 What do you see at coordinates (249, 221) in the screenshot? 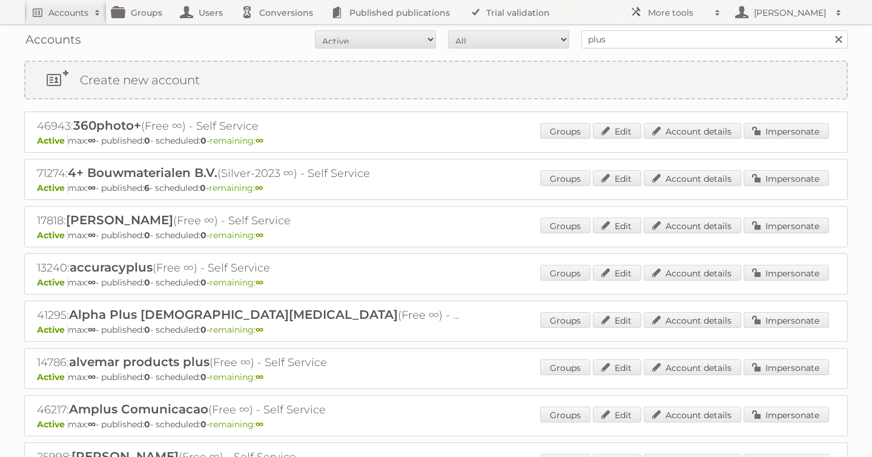
I see `h2: 17818: (Free ∞) - Self Service` at bounding box center [249, 221].